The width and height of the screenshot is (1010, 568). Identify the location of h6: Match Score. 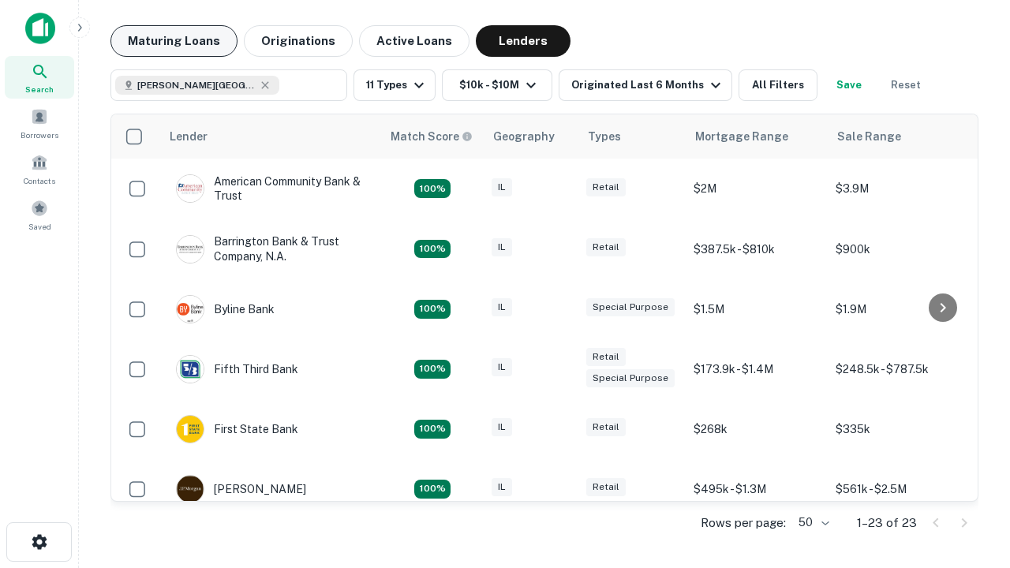
(430, 137).